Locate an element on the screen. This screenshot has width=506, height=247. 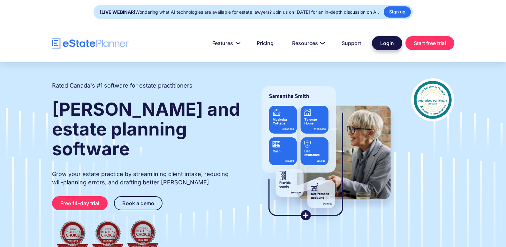
a: Sign up is located at coordinates (397, 12).